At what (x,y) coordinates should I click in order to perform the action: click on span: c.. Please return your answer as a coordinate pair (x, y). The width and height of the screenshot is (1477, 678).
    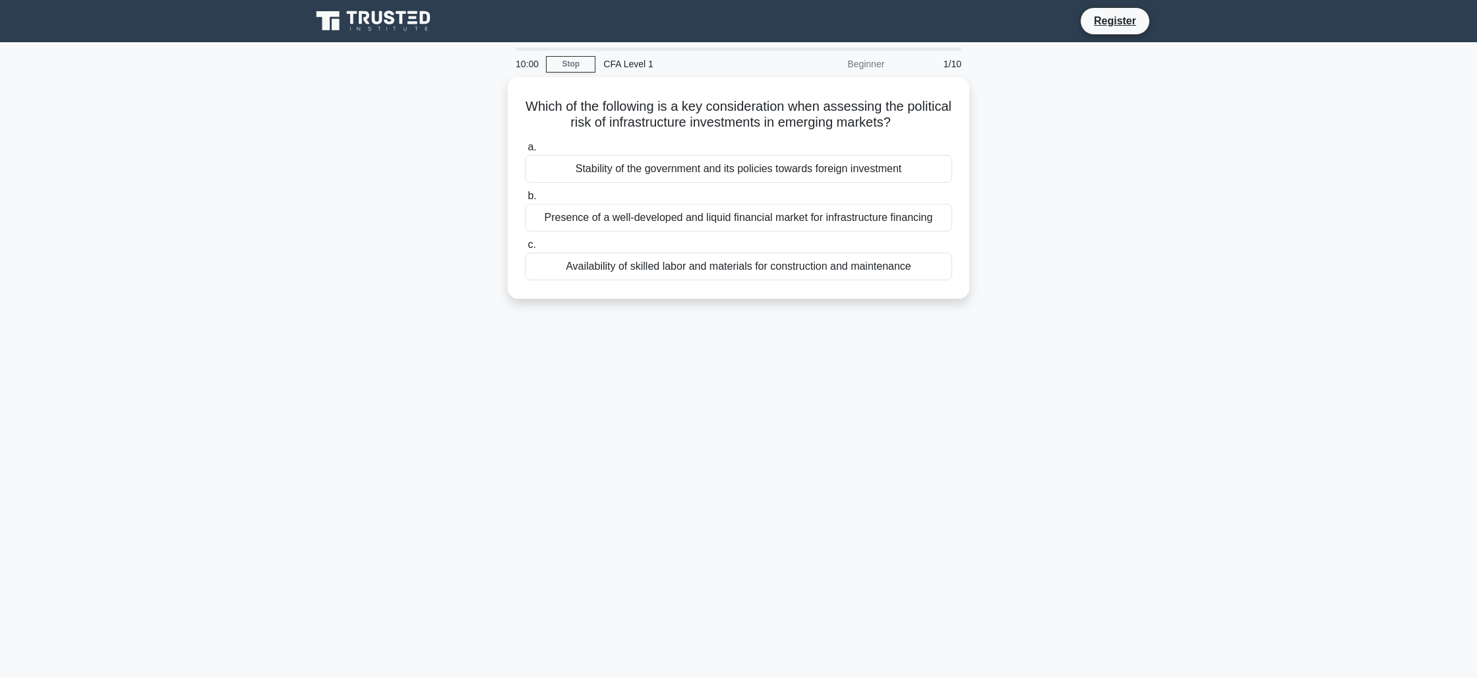
    Looking at the image, I should click on (531, 244).